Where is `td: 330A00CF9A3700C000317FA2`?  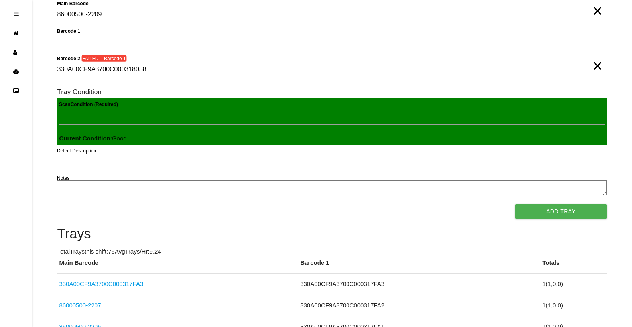
td: 330A00CF9A3700C000317FA2 is located at coordinates (419, 306).